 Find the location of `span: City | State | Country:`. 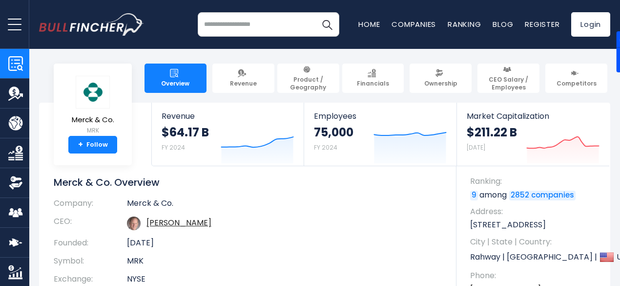

span: City | State | Country: is located at coordinates (535, 242).